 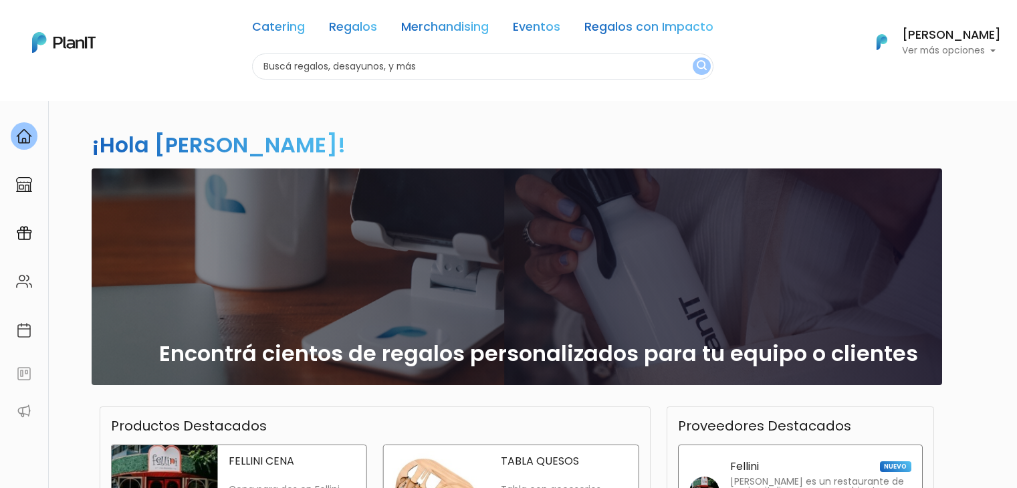 What do you see at coordinates (536, 29) in the screenshot?
I see `a: Eventos` at bounding box center [536, 29].